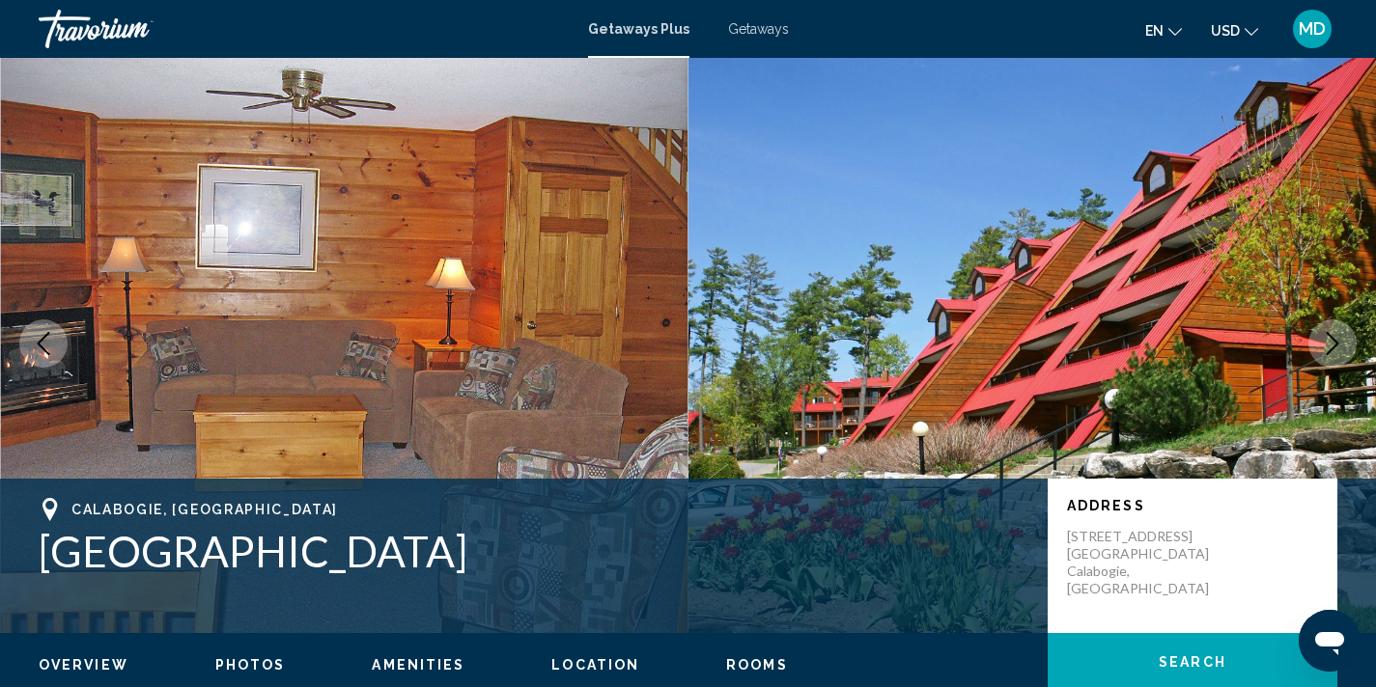 Image resolution: width=1376 pixels, height=687 pixels. Describe the element at coordinates (83, 665) in the screenshot. I see `span: Overview` at that location.